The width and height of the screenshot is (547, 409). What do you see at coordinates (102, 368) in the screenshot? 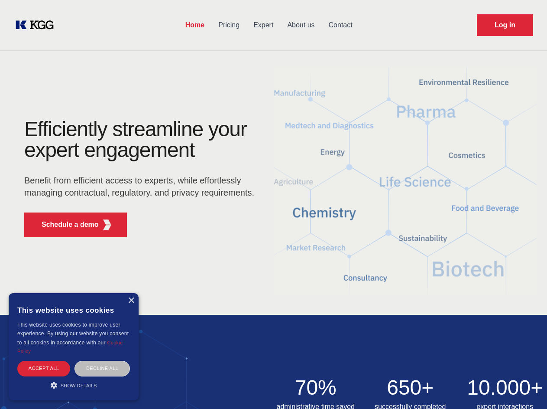
I see `div: Decline all` at bounding box center [102, 368].